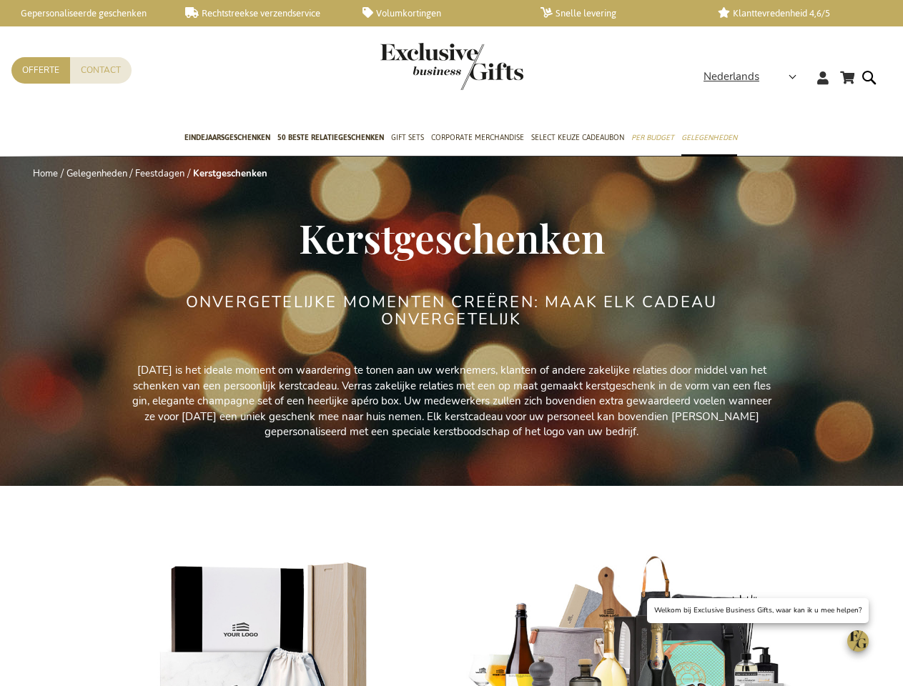 The width and height of the screenshot is (903, 686). Describe the element at coordinates (731, 76) in the screenshot. I see `span: Nederlands` at that location.